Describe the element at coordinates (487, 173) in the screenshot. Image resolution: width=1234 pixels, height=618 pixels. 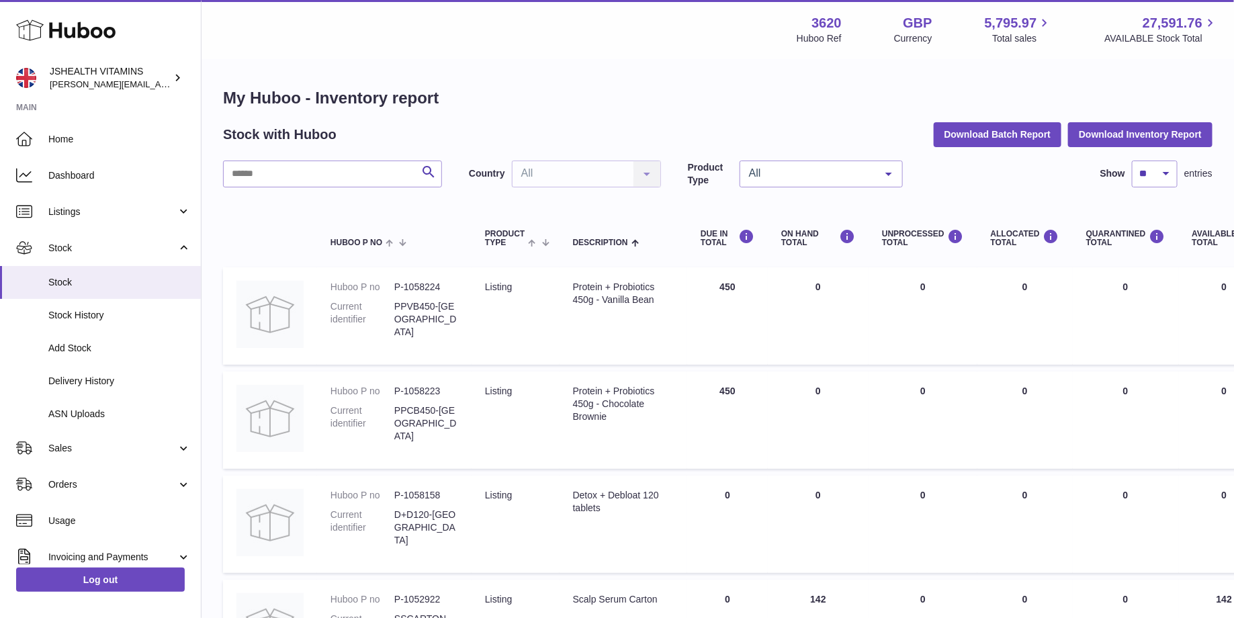
I see `label: Country` at that location.